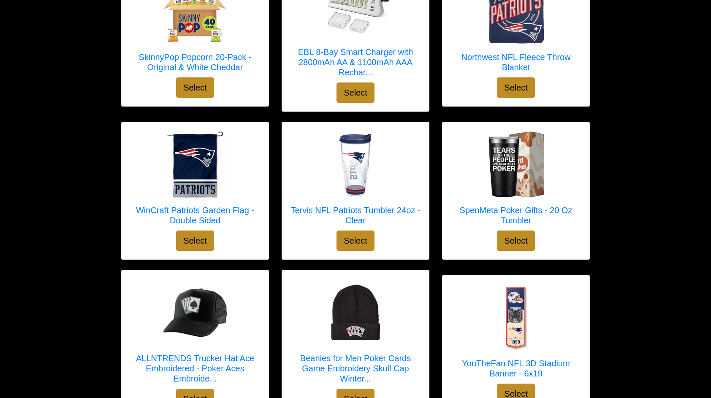 Image resolution: width=711 pixels, height=398 pixels. What do you see at coordinates (516, 62) in the screenshot?
I see `h5: Northwest NFL Fleece Throw Blanket` at bounding box center [516, 62].